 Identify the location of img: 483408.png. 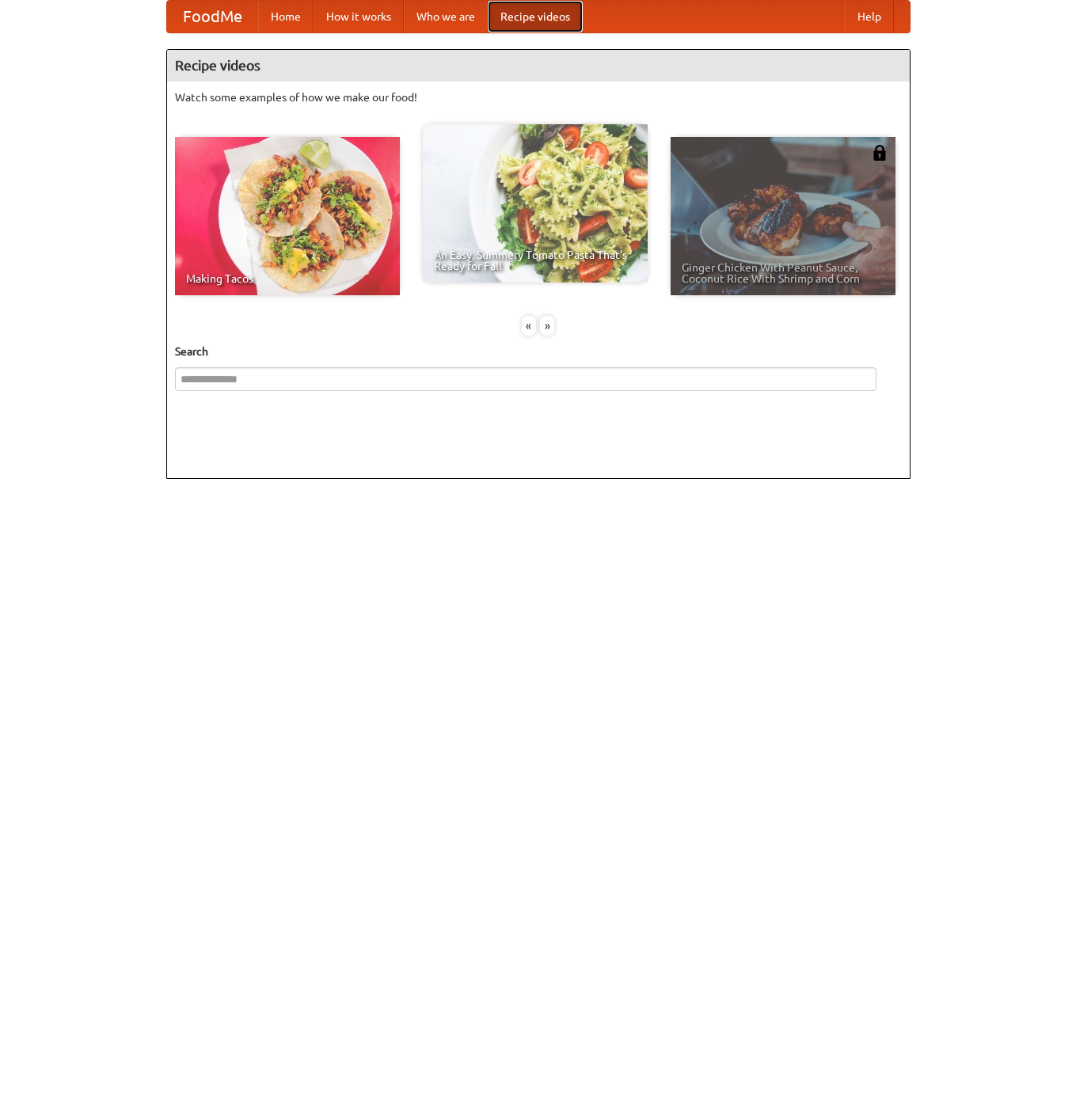
(879, 153).